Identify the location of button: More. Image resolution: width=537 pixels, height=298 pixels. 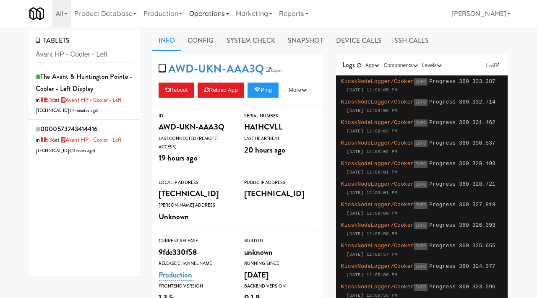
(297, 90).